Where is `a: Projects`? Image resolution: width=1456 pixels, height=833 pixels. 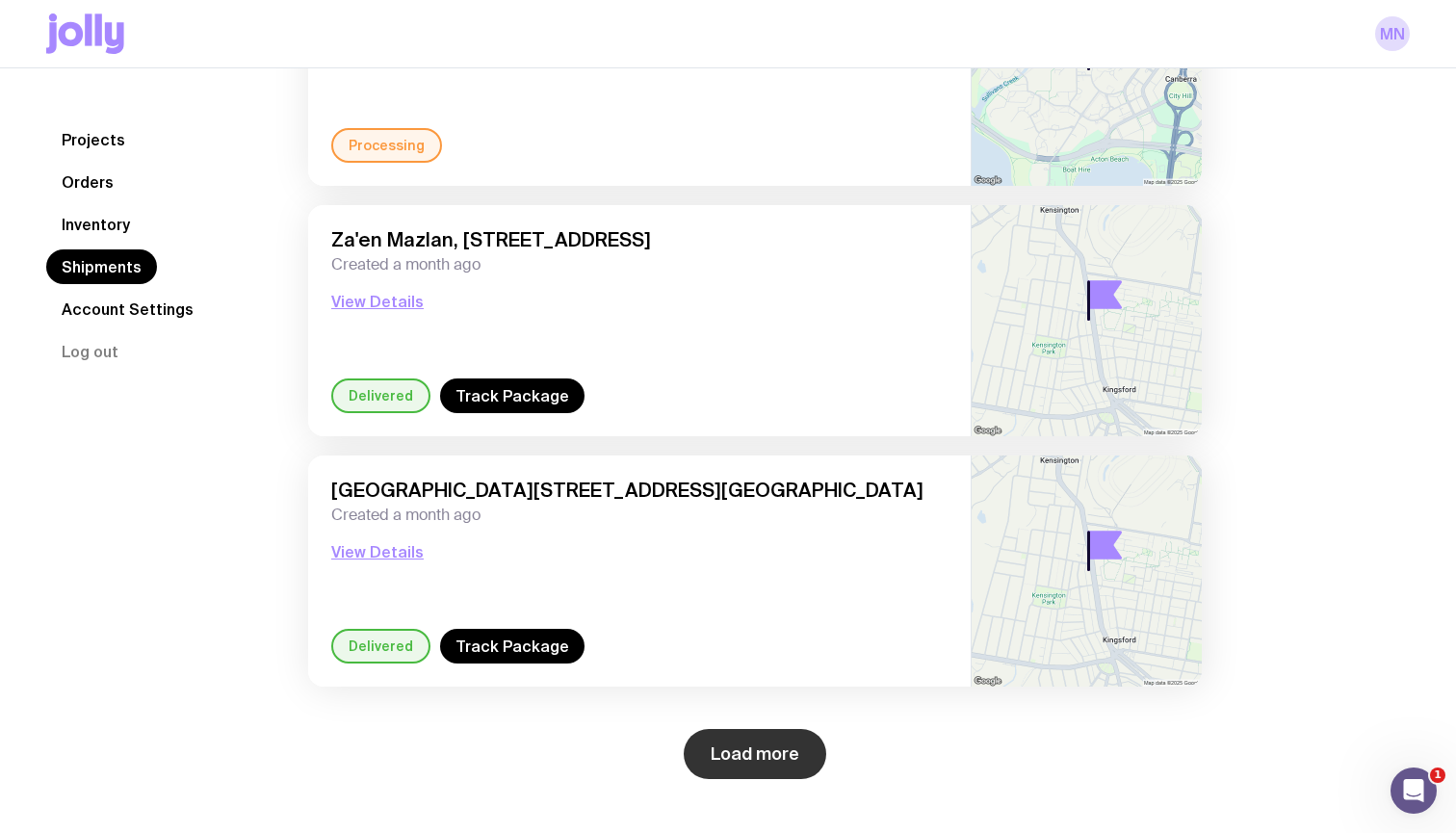
a: Projects is located at coordinates (94, 140).